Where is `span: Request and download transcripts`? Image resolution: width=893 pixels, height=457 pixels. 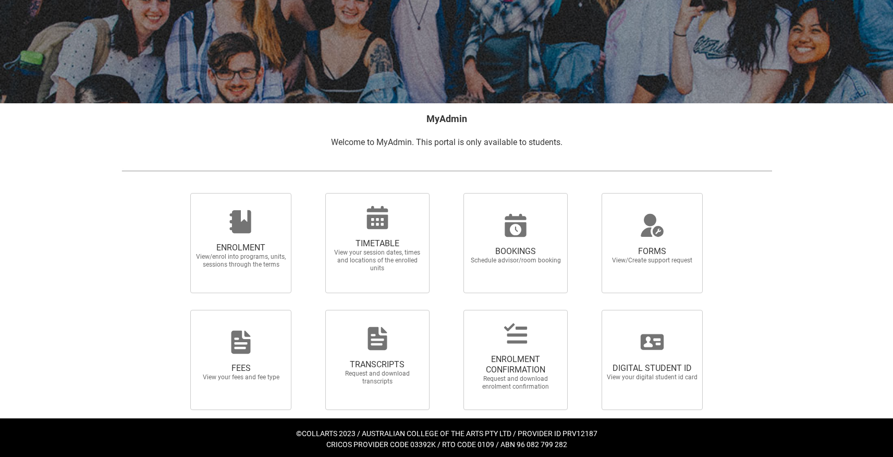 span: Request and download transcripts is located at coordinates (377, 377).